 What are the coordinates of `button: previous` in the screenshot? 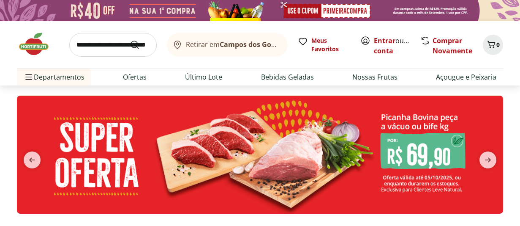 It's located at (32, 160).